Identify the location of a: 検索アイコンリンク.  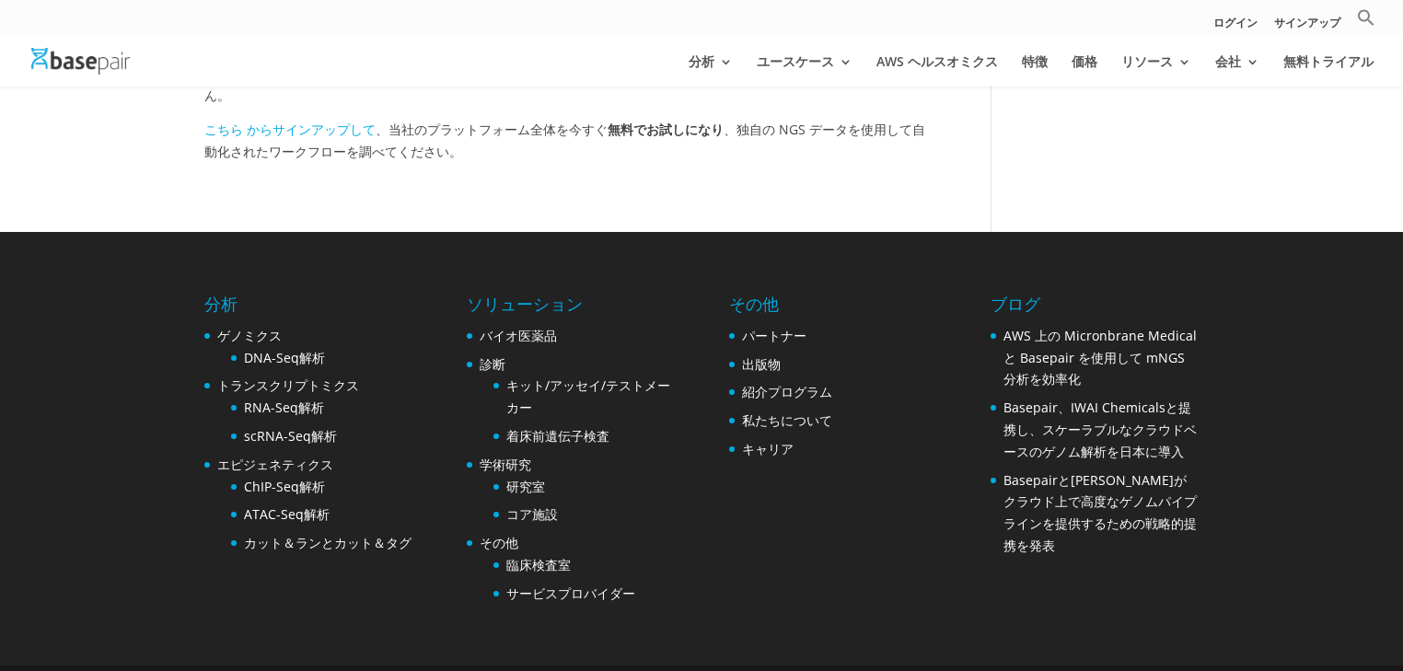
(1366, 22).